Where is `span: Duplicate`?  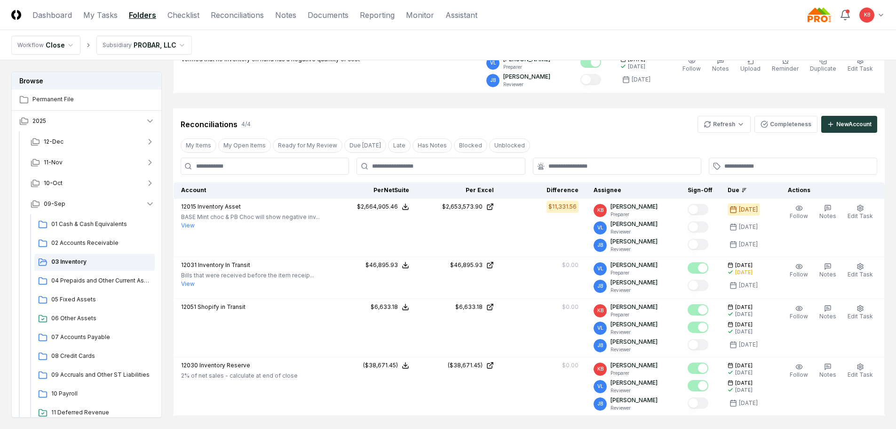 span: Duplicate is located at coordinates (823, 68).